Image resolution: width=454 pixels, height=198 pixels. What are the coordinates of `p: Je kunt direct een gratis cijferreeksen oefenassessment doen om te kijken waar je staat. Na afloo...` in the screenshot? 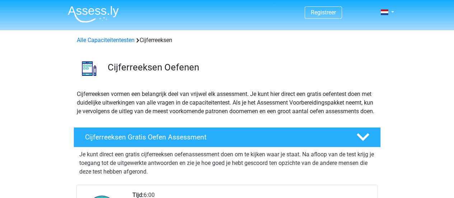 It's located at (227, 163).